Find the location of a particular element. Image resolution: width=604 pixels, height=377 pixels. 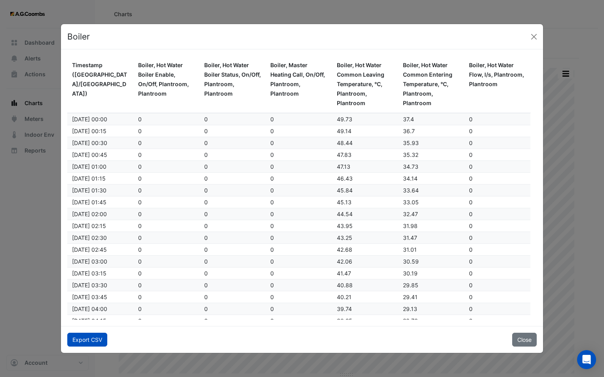

span: 34.73 is located at coordinates (410, 167).